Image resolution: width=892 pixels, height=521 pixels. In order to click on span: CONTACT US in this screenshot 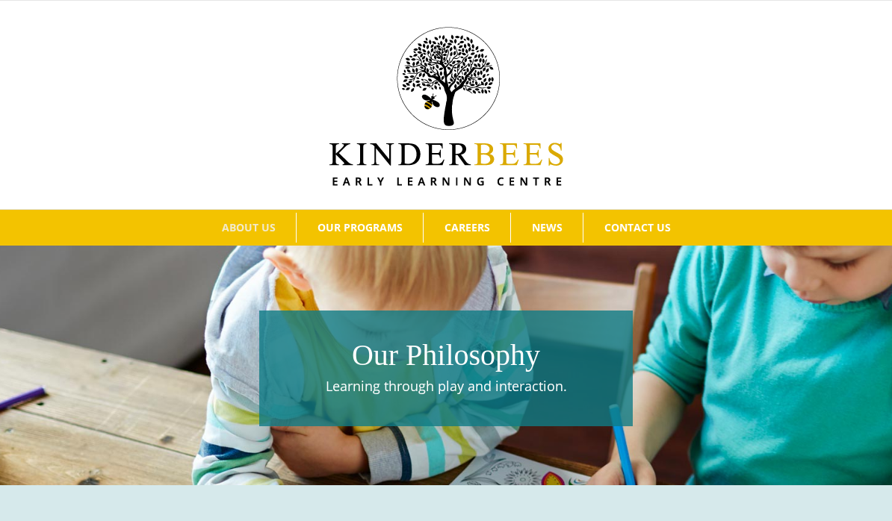, I will do `click(637, 228)`.